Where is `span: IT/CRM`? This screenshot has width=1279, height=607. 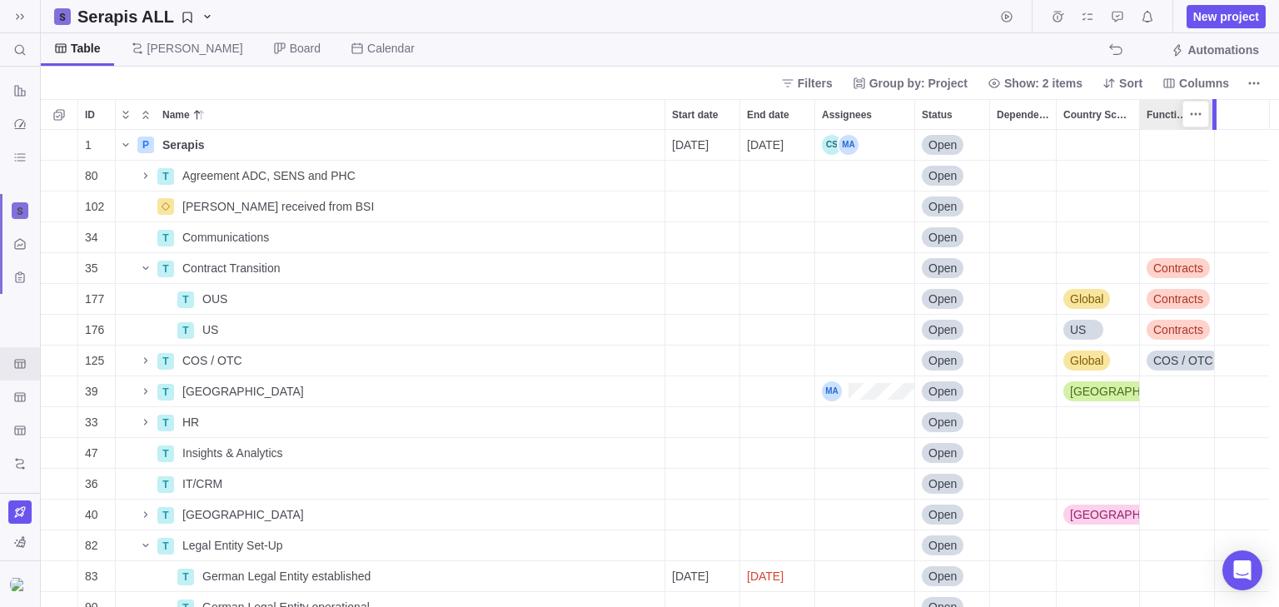
span: IT/CRM is located at coordinates (202, 484).